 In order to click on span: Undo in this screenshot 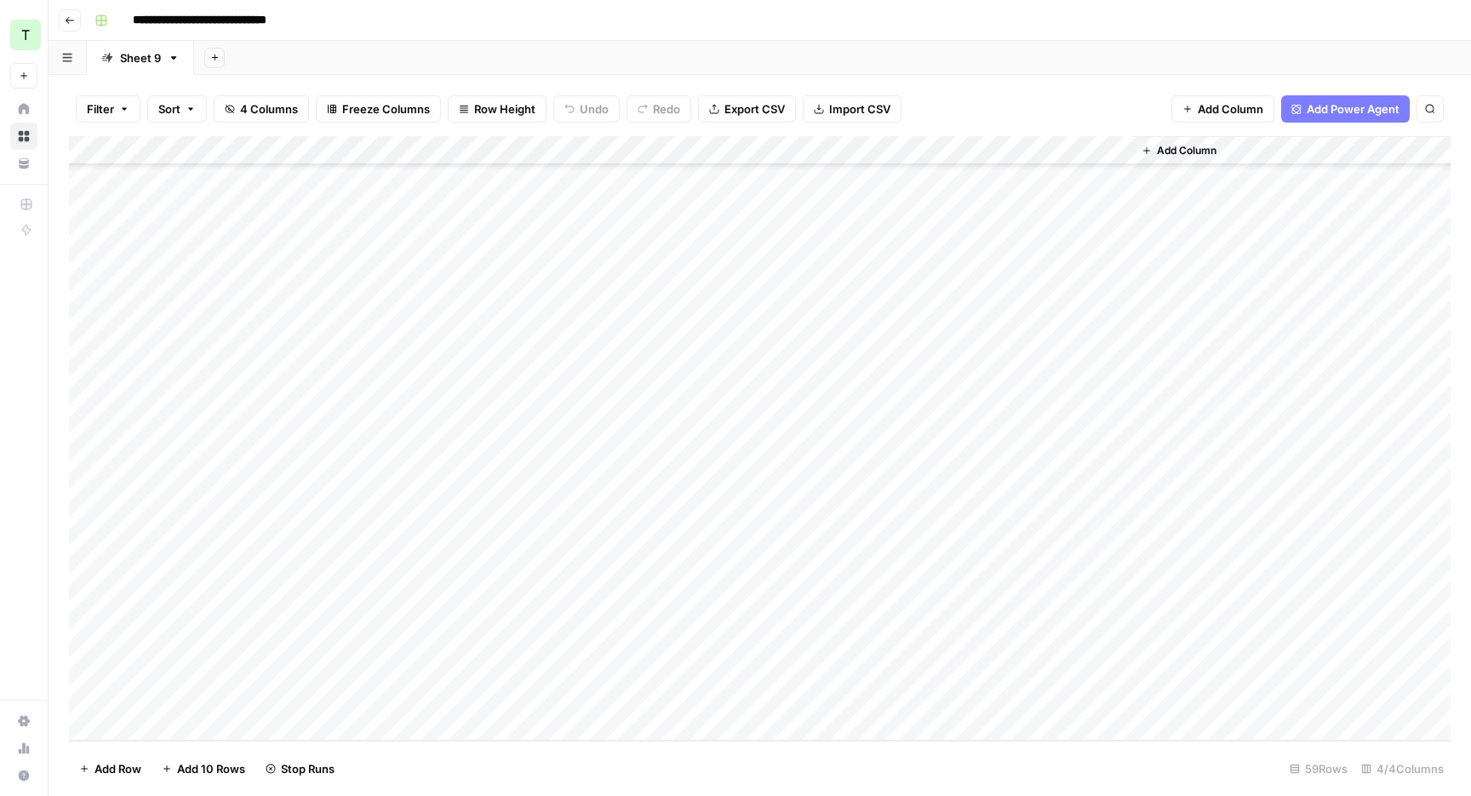, I will do `click(594, 109)`.